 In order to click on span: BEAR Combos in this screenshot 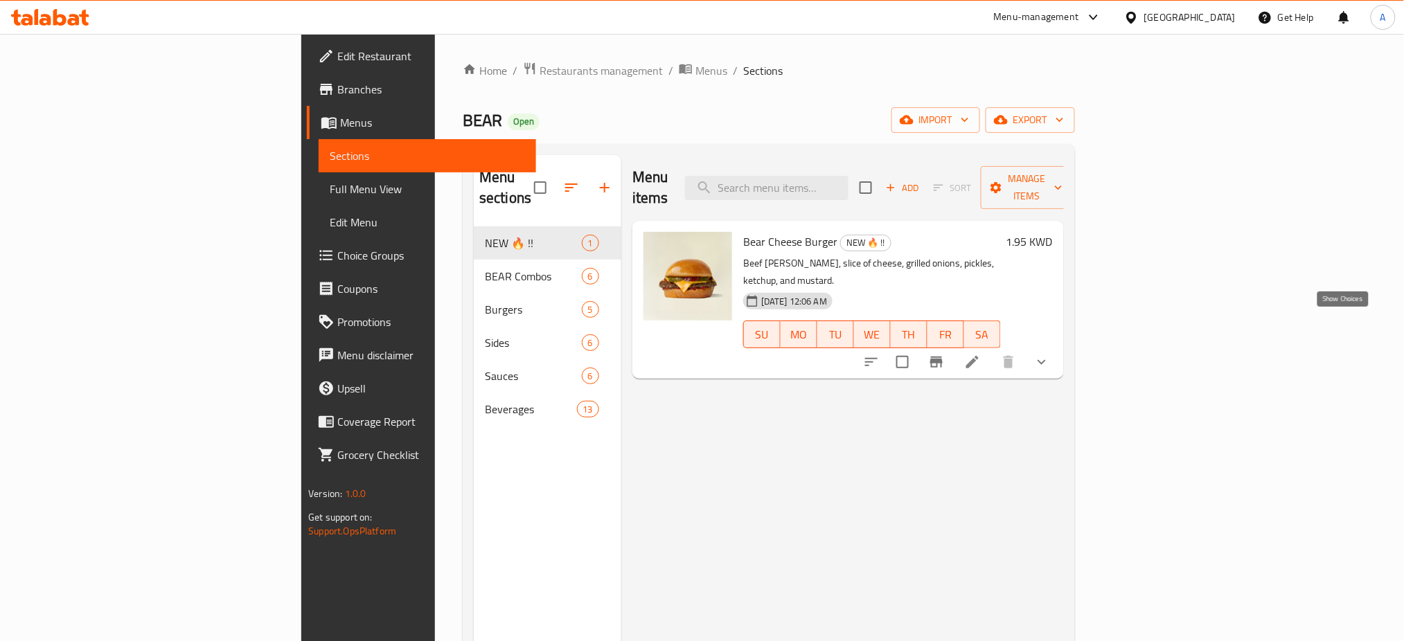, I will do `click(533, 276)`.